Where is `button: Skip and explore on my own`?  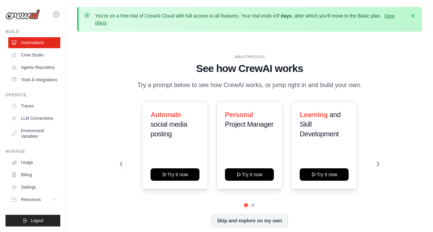
button: Skip and explore on my own is located at coordinates (249, 221).